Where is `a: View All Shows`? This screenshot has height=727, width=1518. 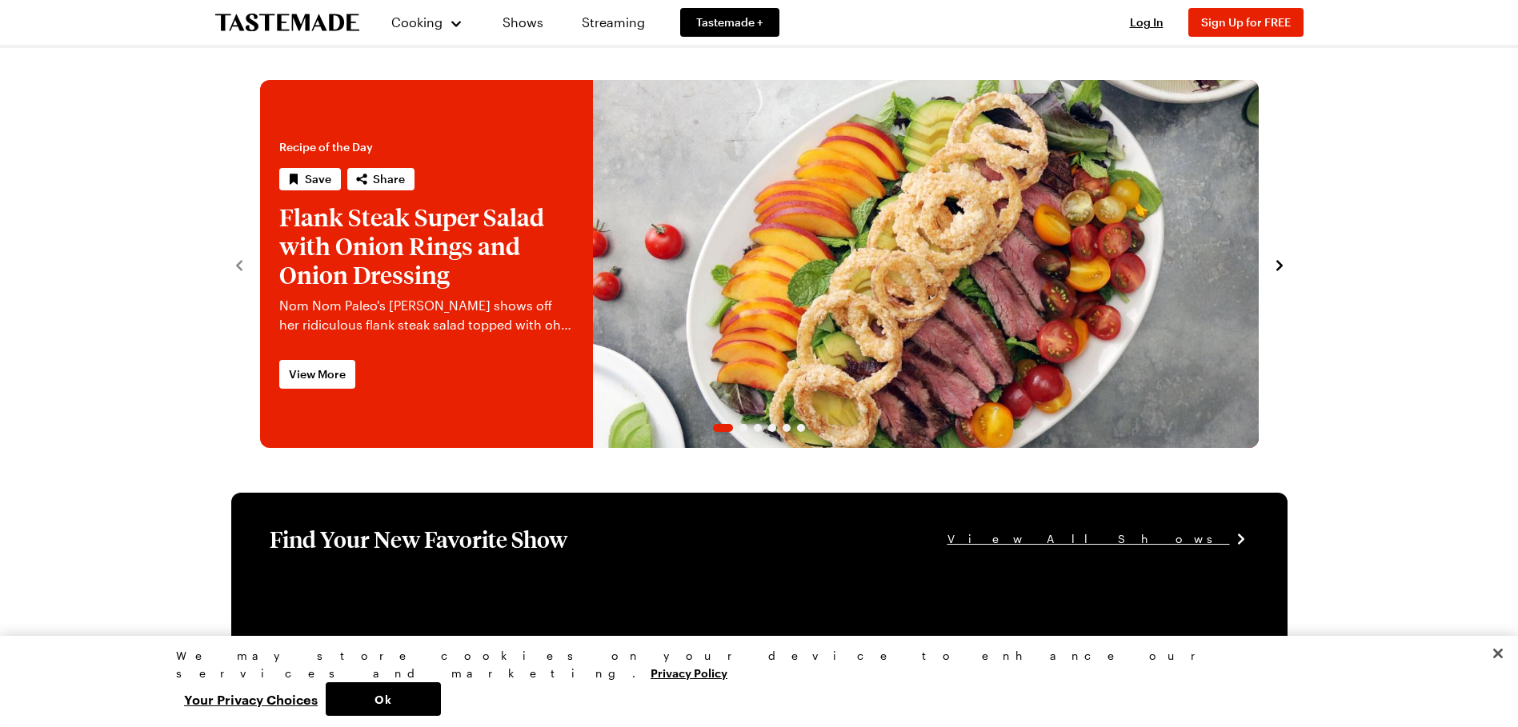 a: View All Shows is located at coordinates (1098, 539).